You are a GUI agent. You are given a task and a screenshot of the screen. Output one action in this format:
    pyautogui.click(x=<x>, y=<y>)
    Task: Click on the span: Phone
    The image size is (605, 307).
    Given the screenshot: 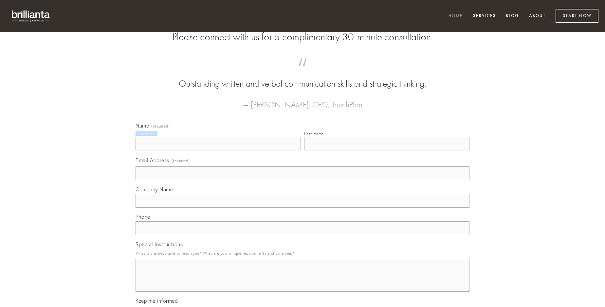 What is the action you would take?
    pyautogui.click(x=143, y=217)
    